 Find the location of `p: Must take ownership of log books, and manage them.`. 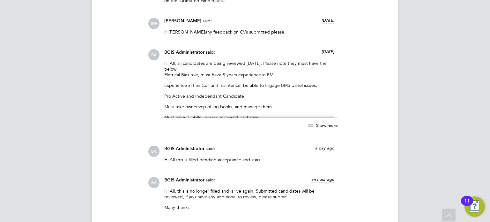

p: Must take ownership of log books, and manage them. is located at coordinates (249, 107).